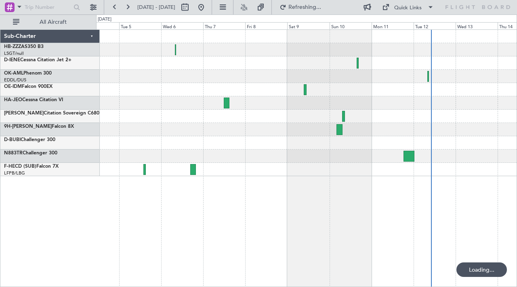 The image size is (517, 287). What do you see at coordinates (53, 22) in the screenshot?
I see `span: All Aircraft` at bounding box center [53, 22].